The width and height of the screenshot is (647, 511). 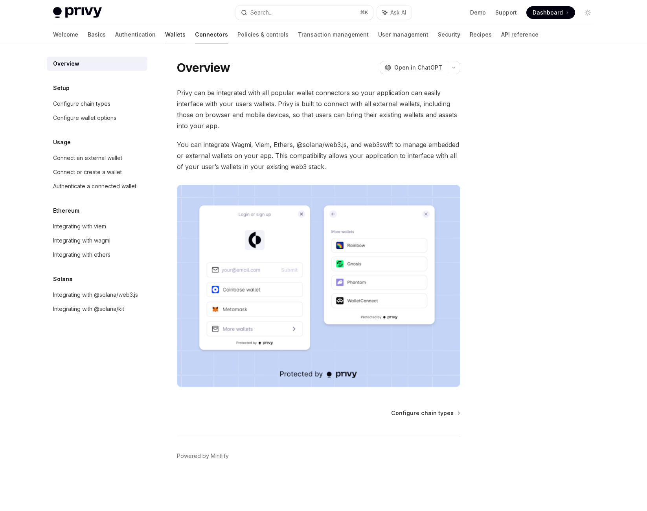 I want to click on div: Overview, so click(x=66, y=64).